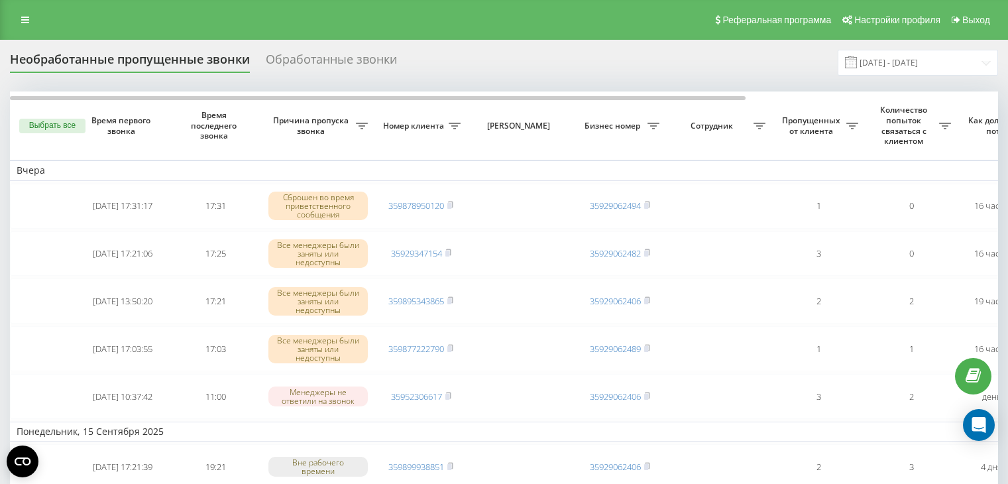  Describe the element at coordinates (318, 466) in the screenshot. I see `div: Вне рабочего времени` at that location.